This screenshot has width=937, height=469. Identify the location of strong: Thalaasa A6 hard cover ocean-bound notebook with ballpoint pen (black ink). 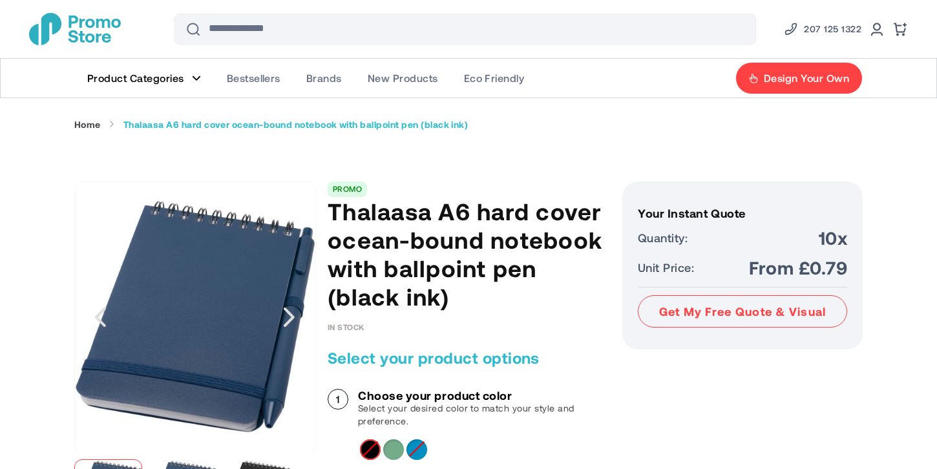
(296, 125).